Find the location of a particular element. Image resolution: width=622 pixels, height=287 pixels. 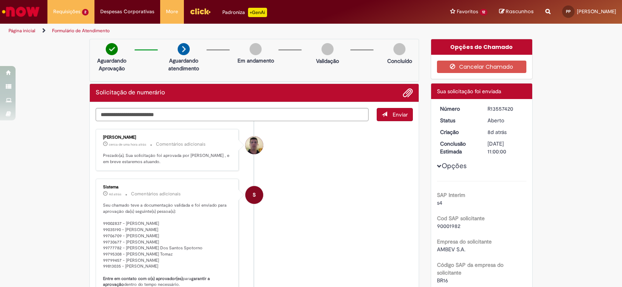

div: Sistema is located at coordinates (168, 187).